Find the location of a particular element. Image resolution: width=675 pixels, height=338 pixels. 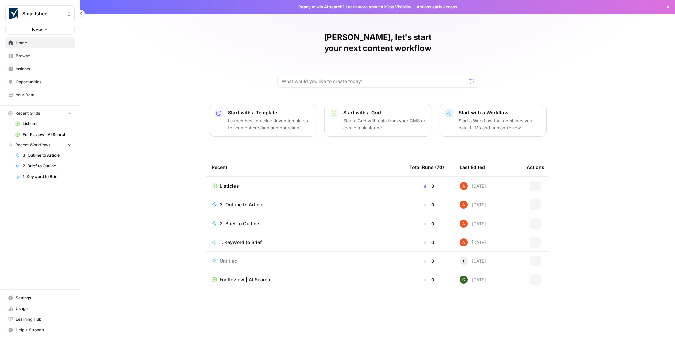

img: 14qrvic887bnlg6dzgoj39zarp80 is located at coordinates (464, 280).